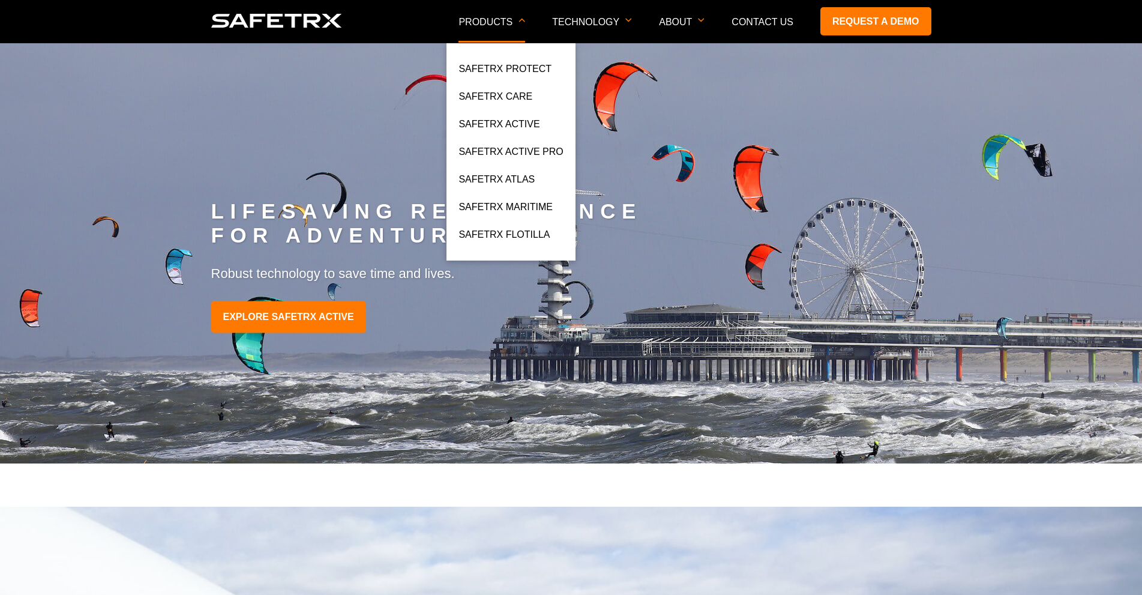 The image size is (1142, 595). Describe the element at coordinates (511, 155) in the screenshot. I see `a: SafeTrx Active Pro` at that location.